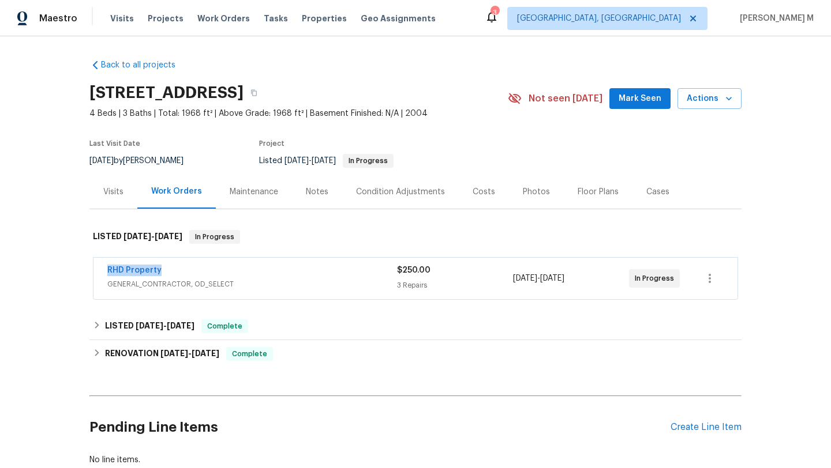  What do you see at coordinates (166, 18) in the screenshot?
I see `span: Projects` at bounding box center [166, 18].